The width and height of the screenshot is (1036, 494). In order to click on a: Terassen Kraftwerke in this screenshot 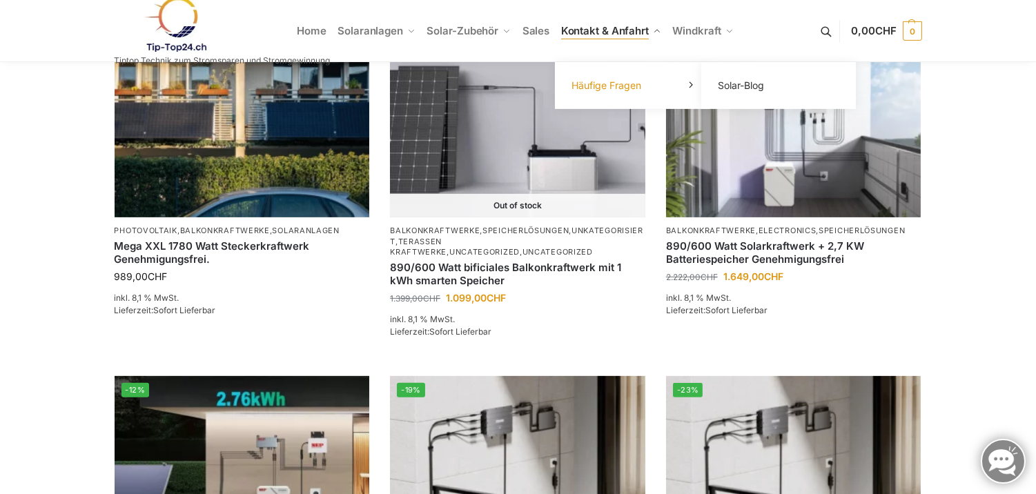, I will do `click(418, 246)`.